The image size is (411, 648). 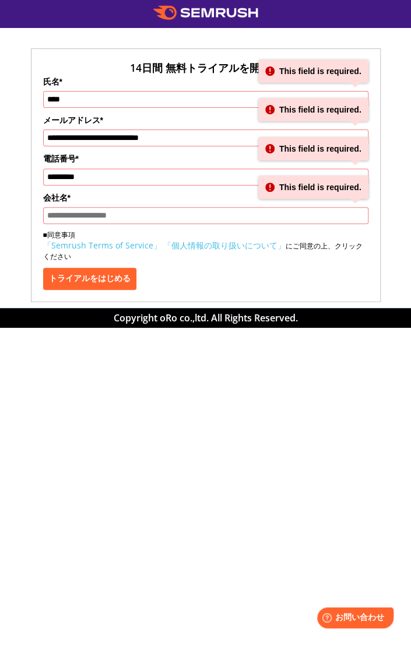 What do you see at coordinates (206, 318) in the screenshot?
I see `span: Copyright oRo co.,ltd. All Rights Reserved.` at bounding box center [206, 318].